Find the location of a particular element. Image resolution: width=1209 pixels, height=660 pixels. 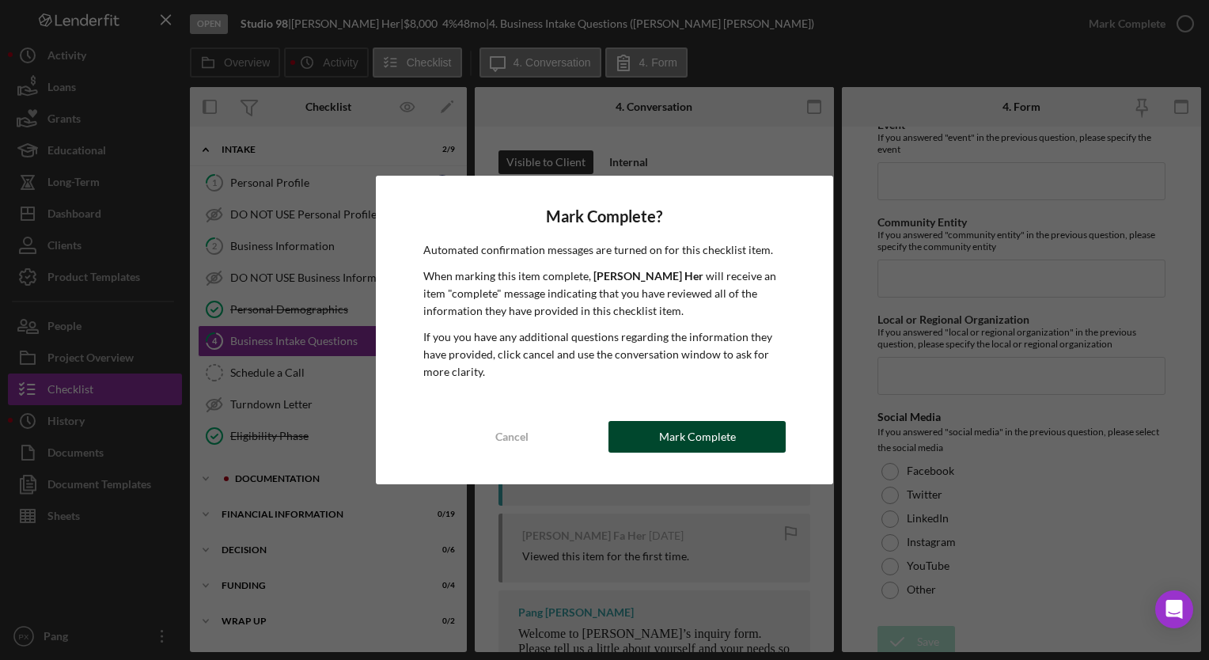

div: Mark Complete is located at coordinates (697, 437).